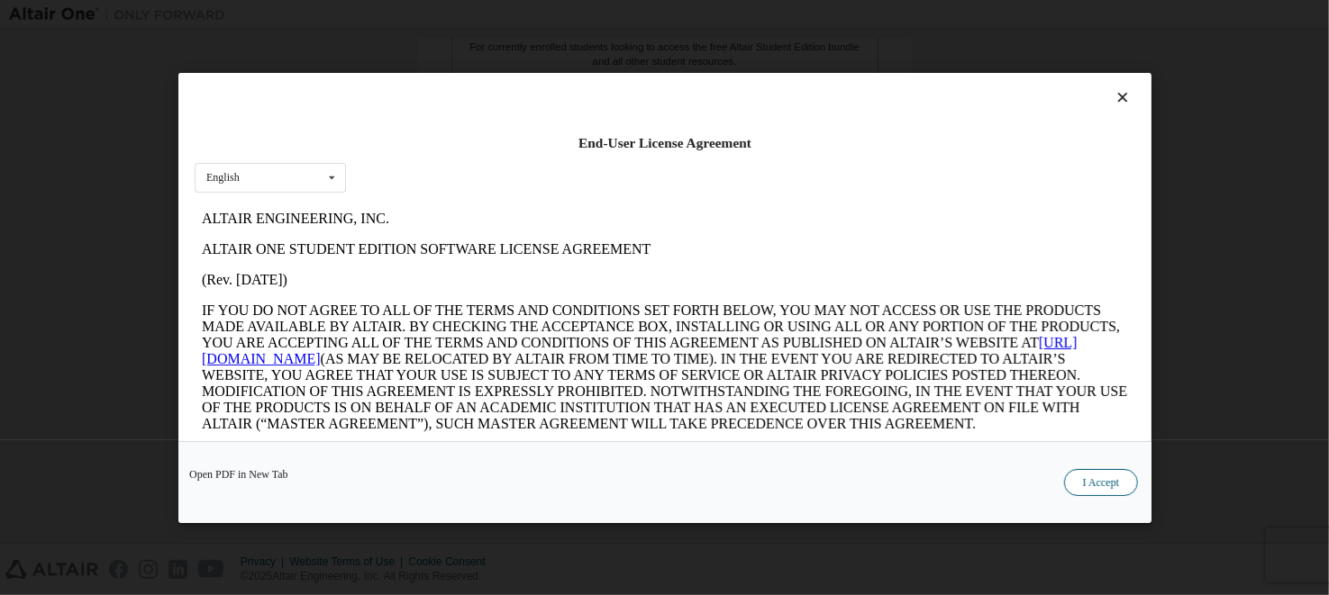 Image resolution: width=1329 pixels, height=595 pixels. Describe the element at coordinates (223, 177) in the screenshot. I see `div: English` at that location.